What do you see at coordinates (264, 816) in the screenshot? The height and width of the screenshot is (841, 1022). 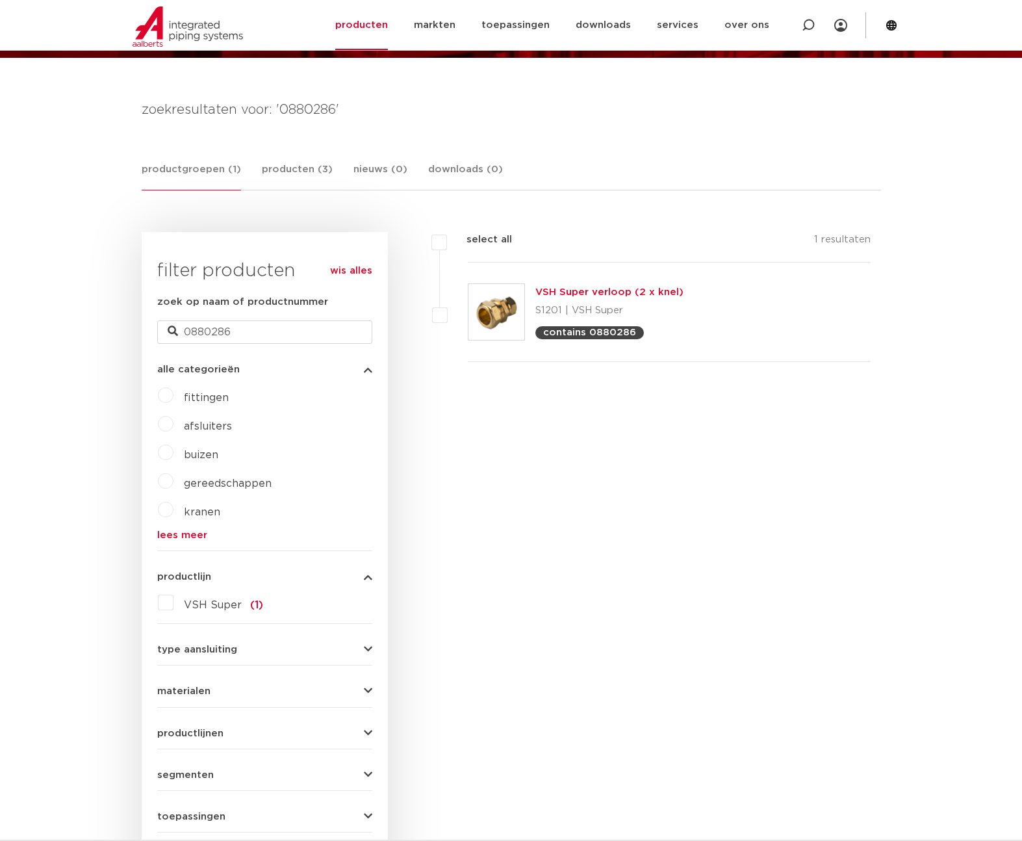 I see `button: toepassingen` at bounding box center [264, 816].